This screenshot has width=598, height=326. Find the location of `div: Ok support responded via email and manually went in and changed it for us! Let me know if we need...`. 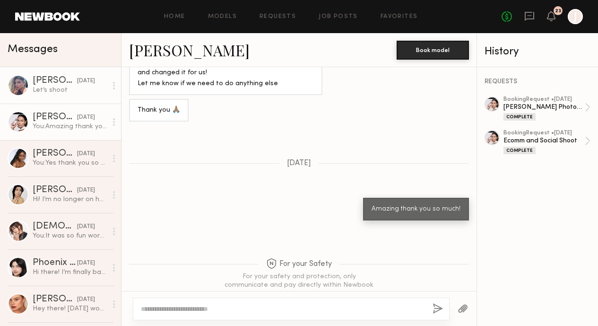

div: Ok support responded via email and manually went in and changed it for us! Let me know if we need... is located at coordinates (226, 73).